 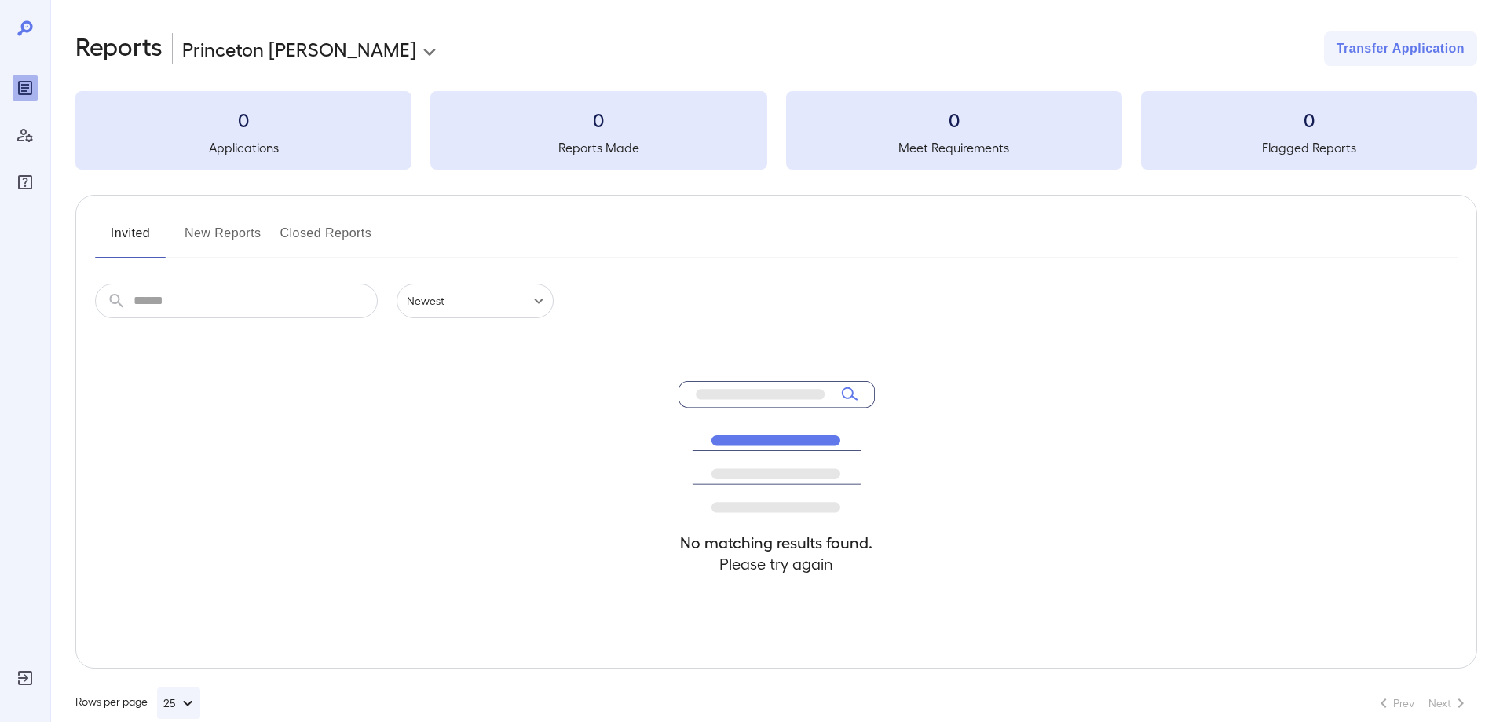 What do you see at coordinates (130, 240) in the screenshot?
I see `button: Invited` at bounding box center [130, 240].